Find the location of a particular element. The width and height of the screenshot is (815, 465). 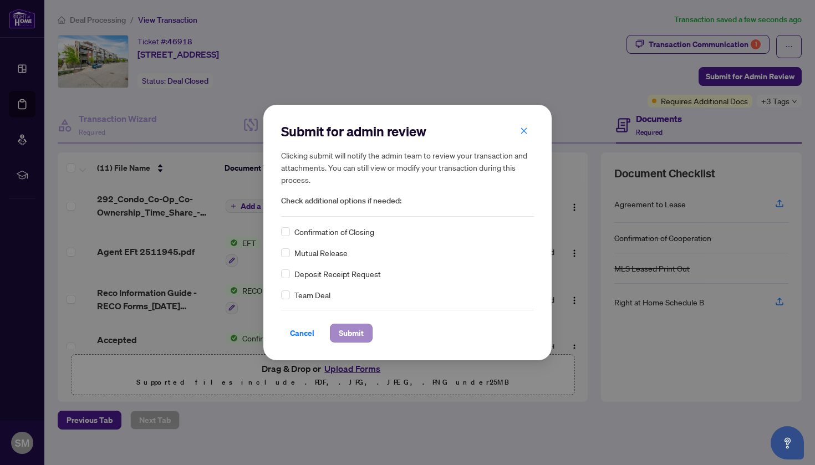

h2: Submit for admin review is located at coordinates (407, 131).